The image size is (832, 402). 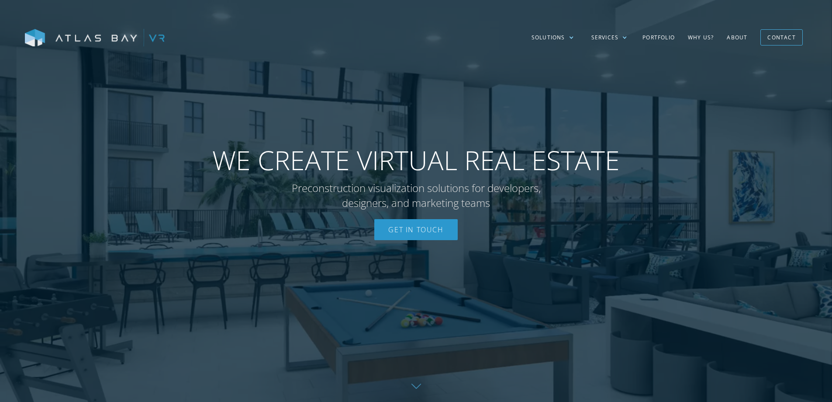 What do you see at coordinates (782, 37) in the screenshot?
I see `div: Contact` at bounding box center [782, 37].